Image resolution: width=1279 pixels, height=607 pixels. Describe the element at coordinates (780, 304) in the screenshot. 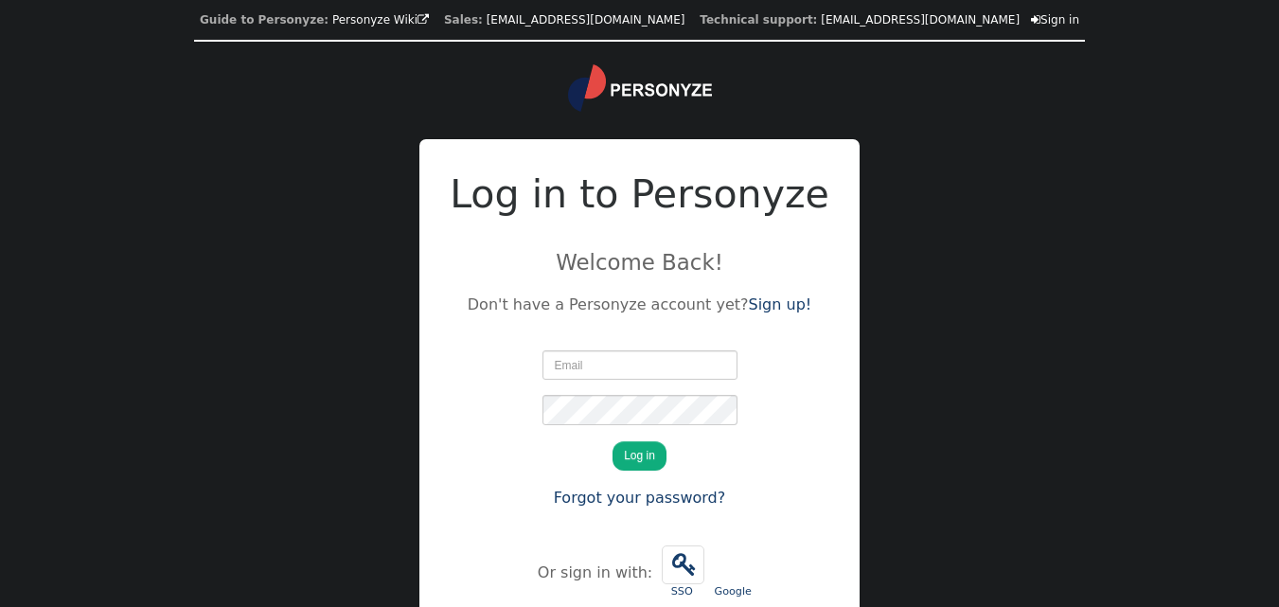

I see `a: Sign up!` at that location.